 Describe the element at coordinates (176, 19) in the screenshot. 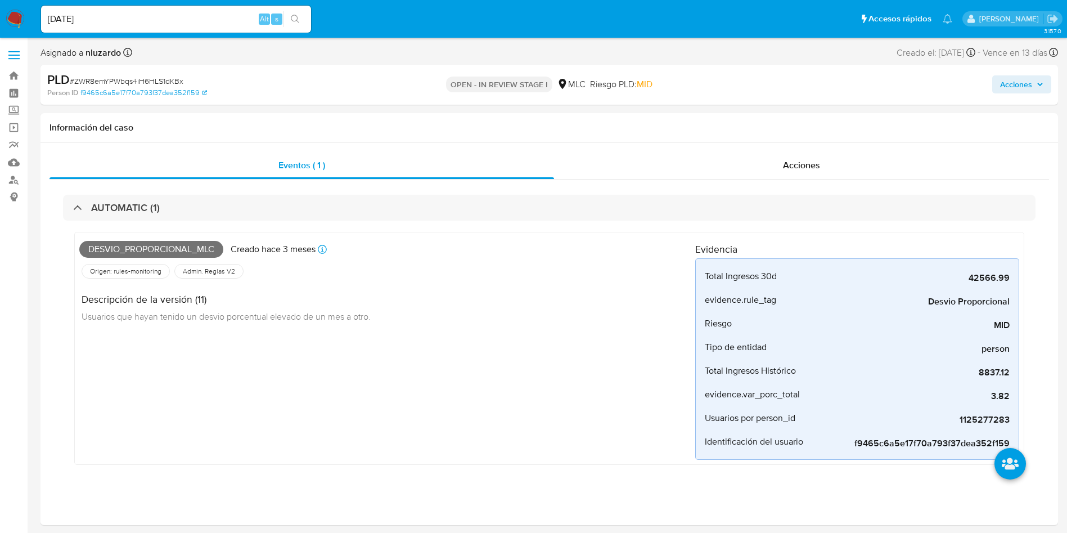

I see `input: Buscar usuario o caso...` at that location.